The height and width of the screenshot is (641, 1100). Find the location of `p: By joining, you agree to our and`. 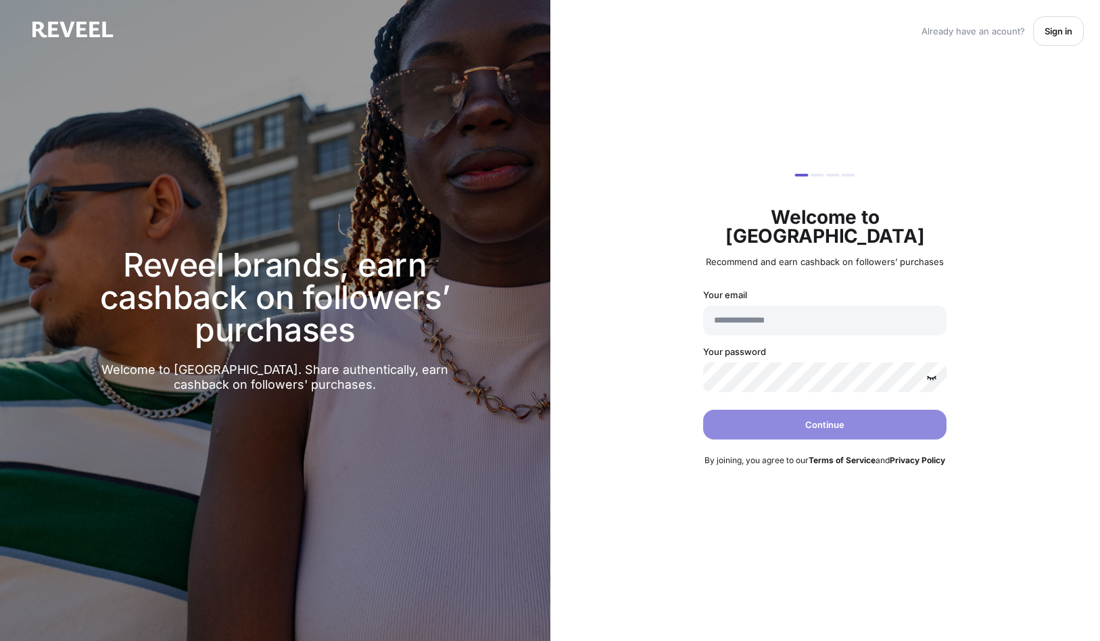

p: By joining, you agree to our and is located at coordinates (825, 460).